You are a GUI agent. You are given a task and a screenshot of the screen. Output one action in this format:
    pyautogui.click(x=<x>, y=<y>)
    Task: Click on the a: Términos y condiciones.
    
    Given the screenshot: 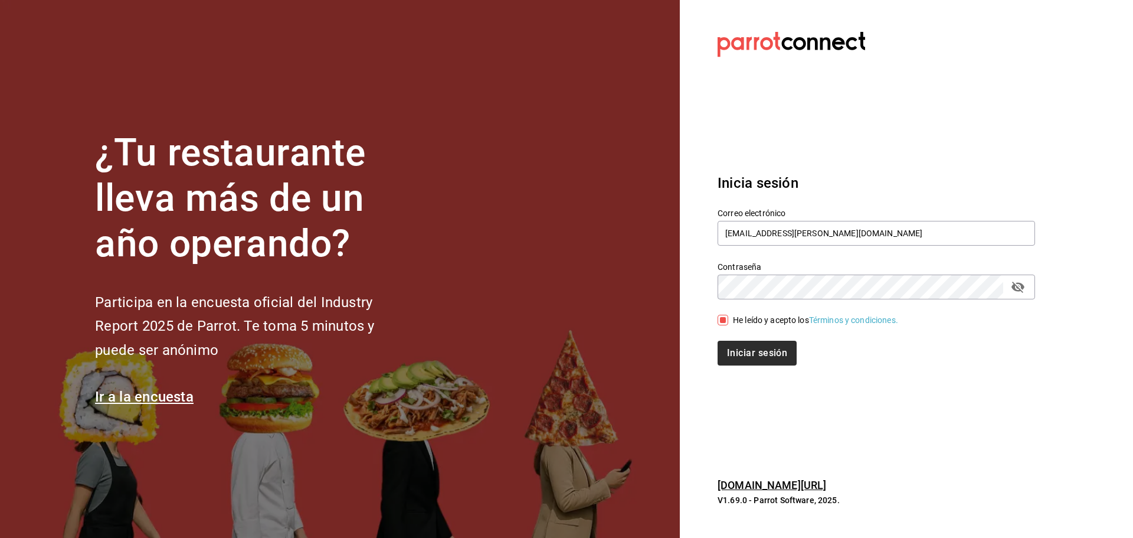 What is the action you would take?
    pyautogui.click(x=853, y=320)
    